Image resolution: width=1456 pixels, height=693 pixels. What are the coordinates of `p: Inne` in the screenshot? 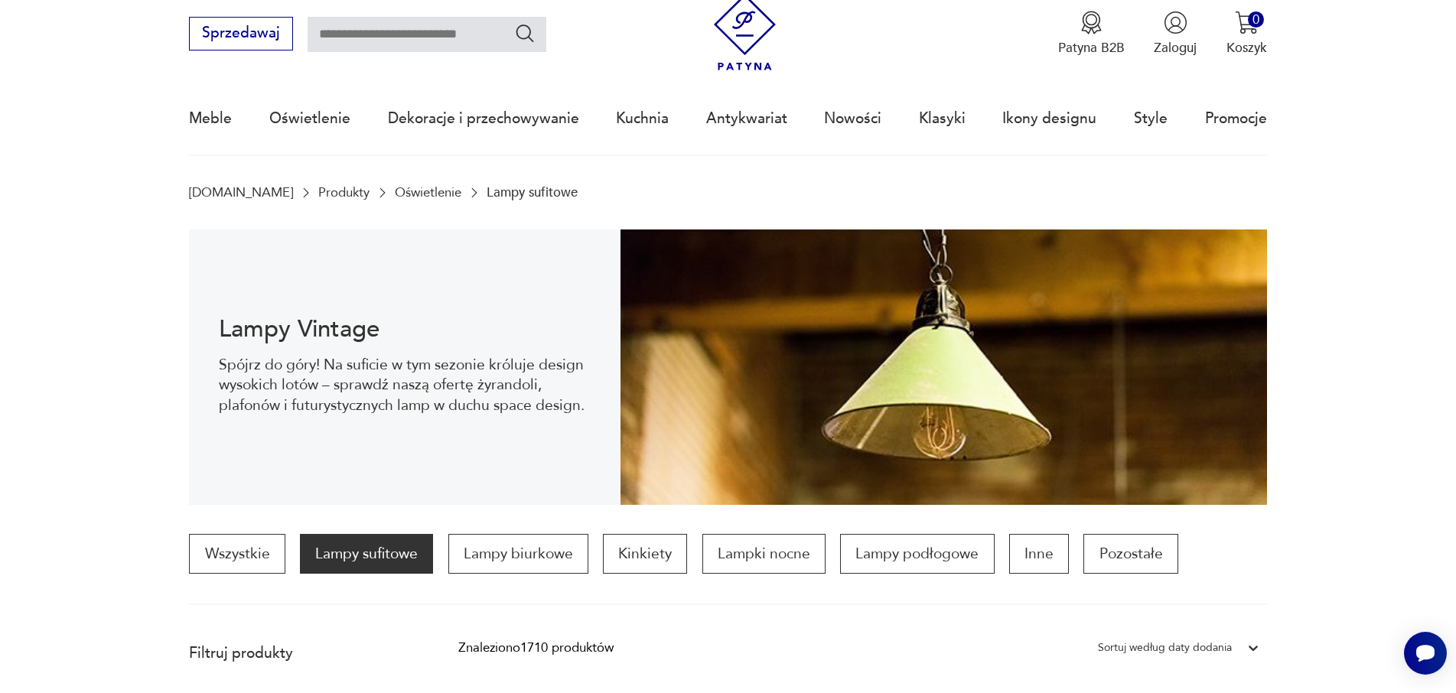 It's located at (1039, 554).